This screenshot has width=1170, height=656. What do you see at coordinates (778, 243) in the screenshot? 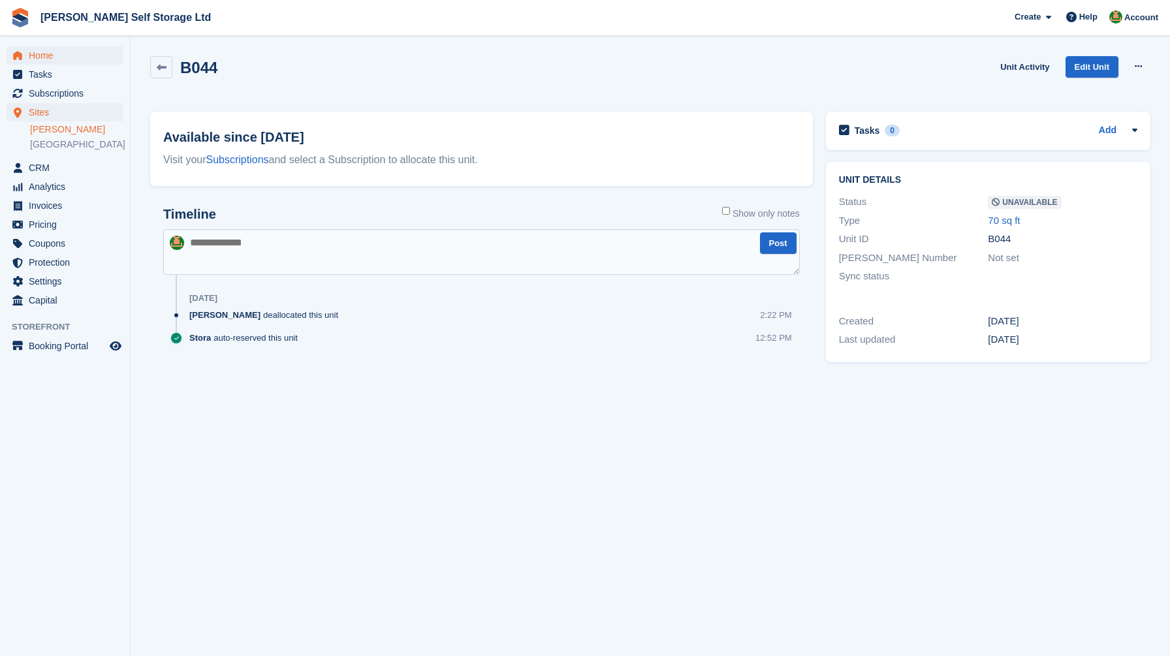
I see `button: Post` at bounding box center [778, 243].